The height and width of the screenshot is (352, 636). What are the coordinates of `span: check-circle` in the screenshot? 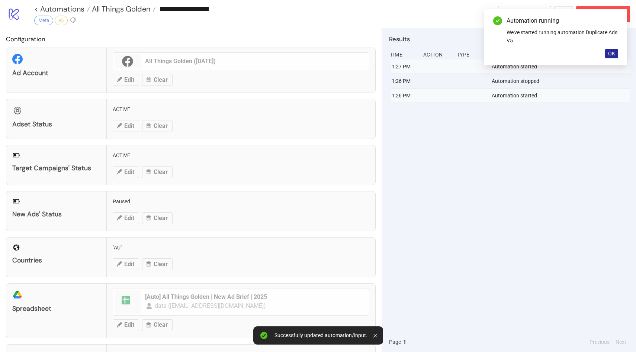 It's located at (498, 21).